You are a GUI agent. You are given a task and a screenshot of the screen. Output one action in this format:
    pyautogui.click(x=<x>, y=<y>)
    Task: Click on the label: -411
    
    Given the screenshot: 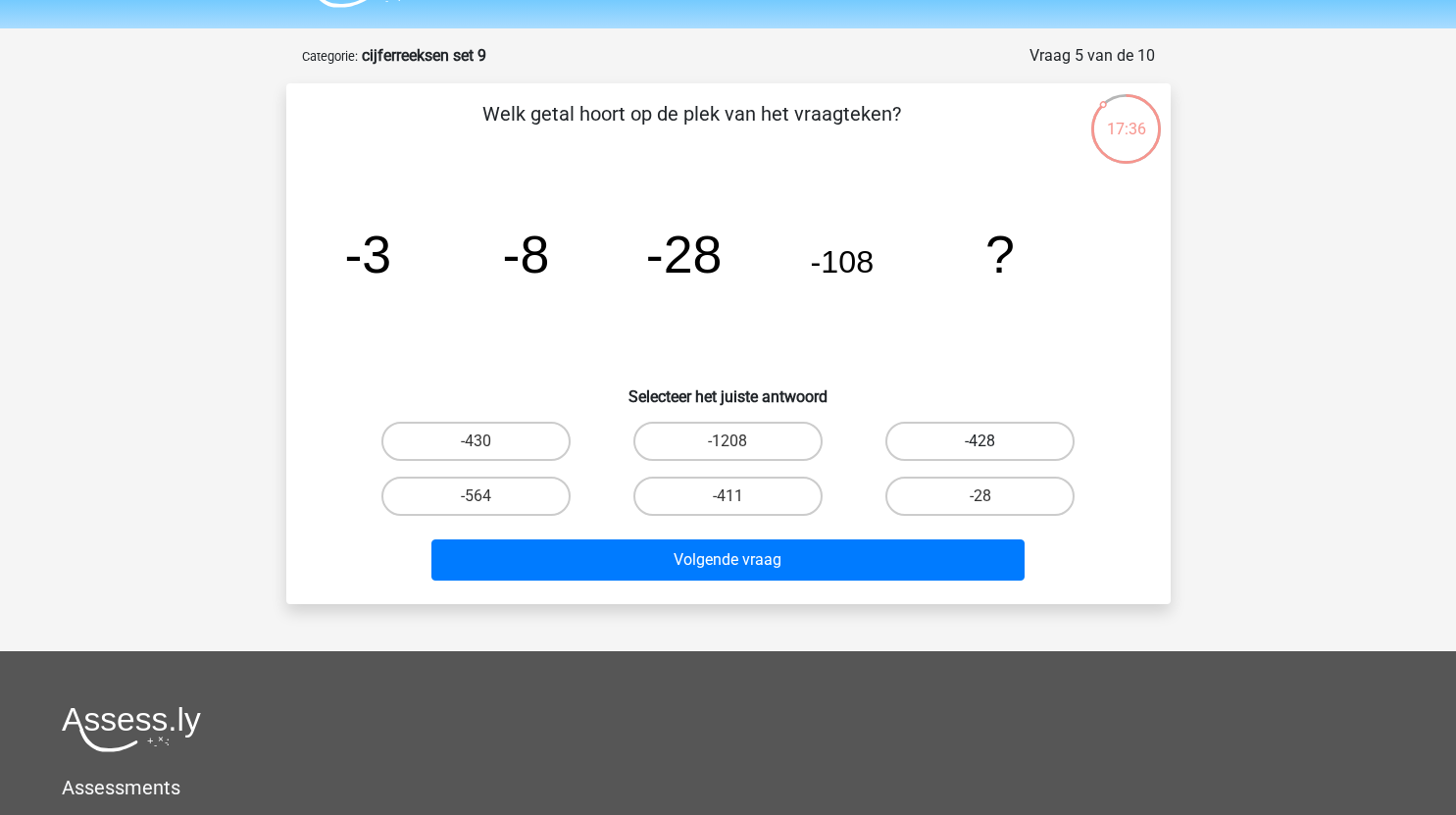 What is the action you would take?
    pyautogui.click(x=728, y=496)
    